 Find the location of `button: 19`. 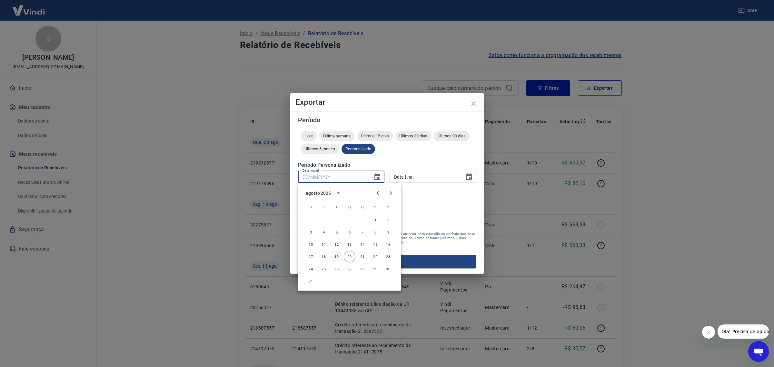

button: 19 is located at coordinates (337, 257).